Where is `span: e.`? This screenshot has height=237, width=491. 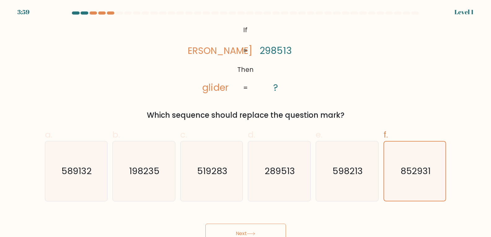 span: e. is located at coordinates (319, 135).